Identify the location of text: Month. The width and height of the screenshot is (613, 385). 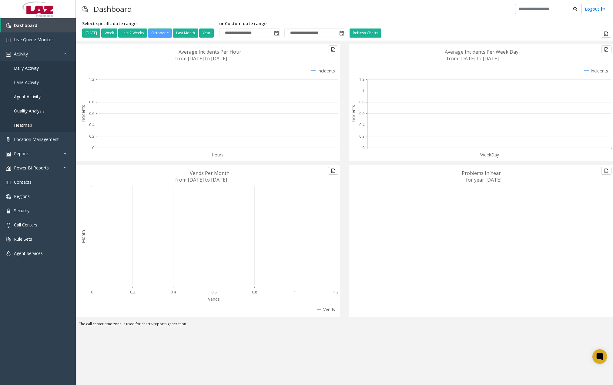
(83, 236).